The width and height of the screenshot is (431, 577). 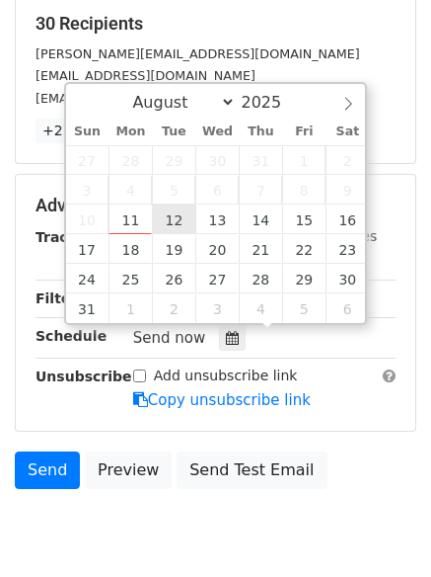 I want to click on span: August 4, 2025, so click(x=130, y=190).